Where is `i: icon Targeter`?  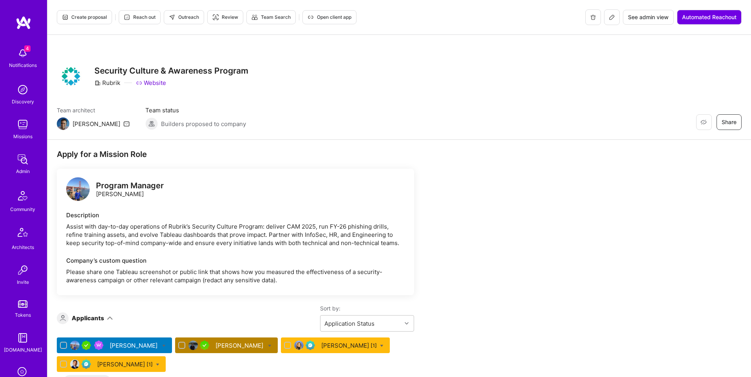
i: icon Targeter is located at coordinates (215, 17).